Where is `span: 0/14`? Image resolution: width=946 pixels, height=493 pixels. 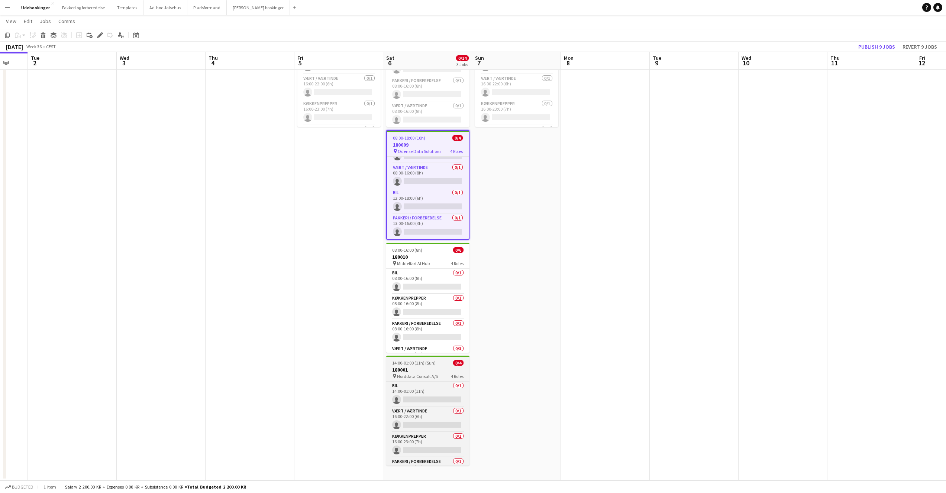 span: 0/14 is located at coordinates (462, 58).